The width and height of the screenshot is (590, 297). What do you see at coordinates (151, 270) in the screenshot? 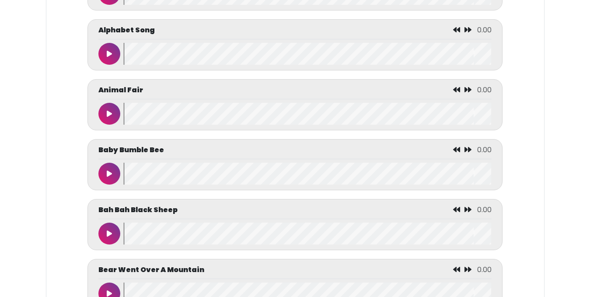
I see `p: Bear Went Over A Mountain` at bounding box center [151, 270].